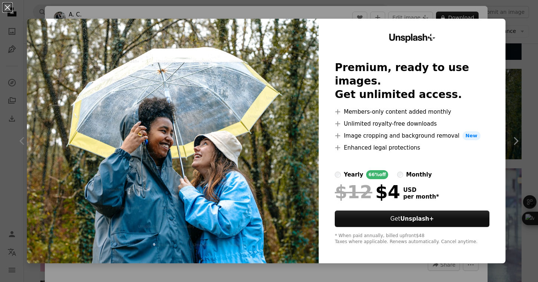 This screenshot has height=282, width=538. What do you see at coordinates (412, 124) in the screenshot?
I see `li: Unlimited royalty-free downloads` at bounding box center [412, 124].